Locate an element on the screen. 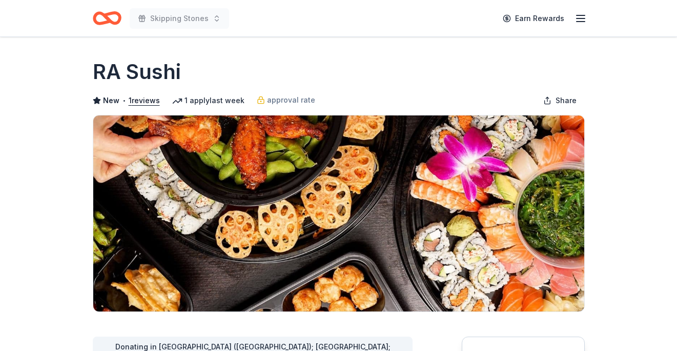 This screenshot has width=677, height=351. a: approval rate is located at coordinates (286, 100).